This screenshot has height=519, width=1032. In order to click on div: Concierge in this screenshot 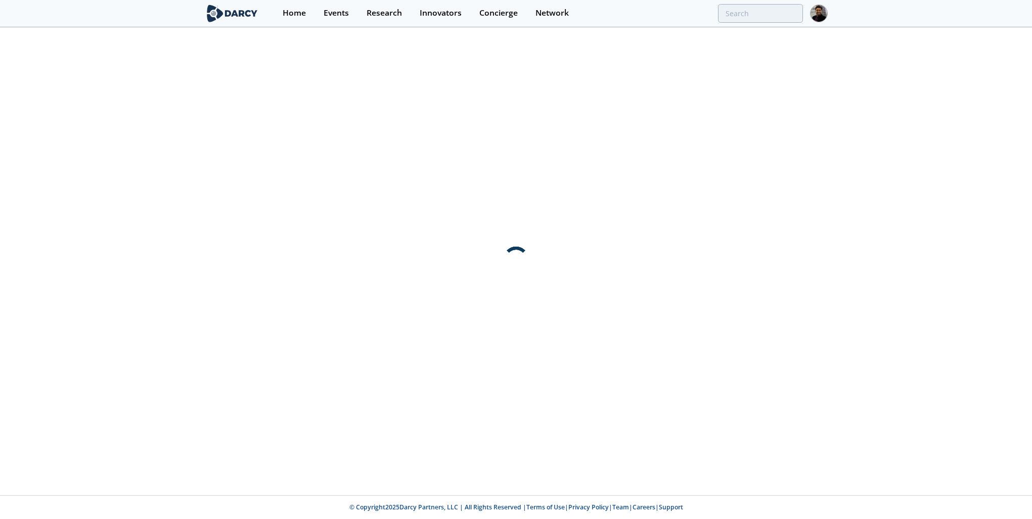, I will do `click(499, 13)`.